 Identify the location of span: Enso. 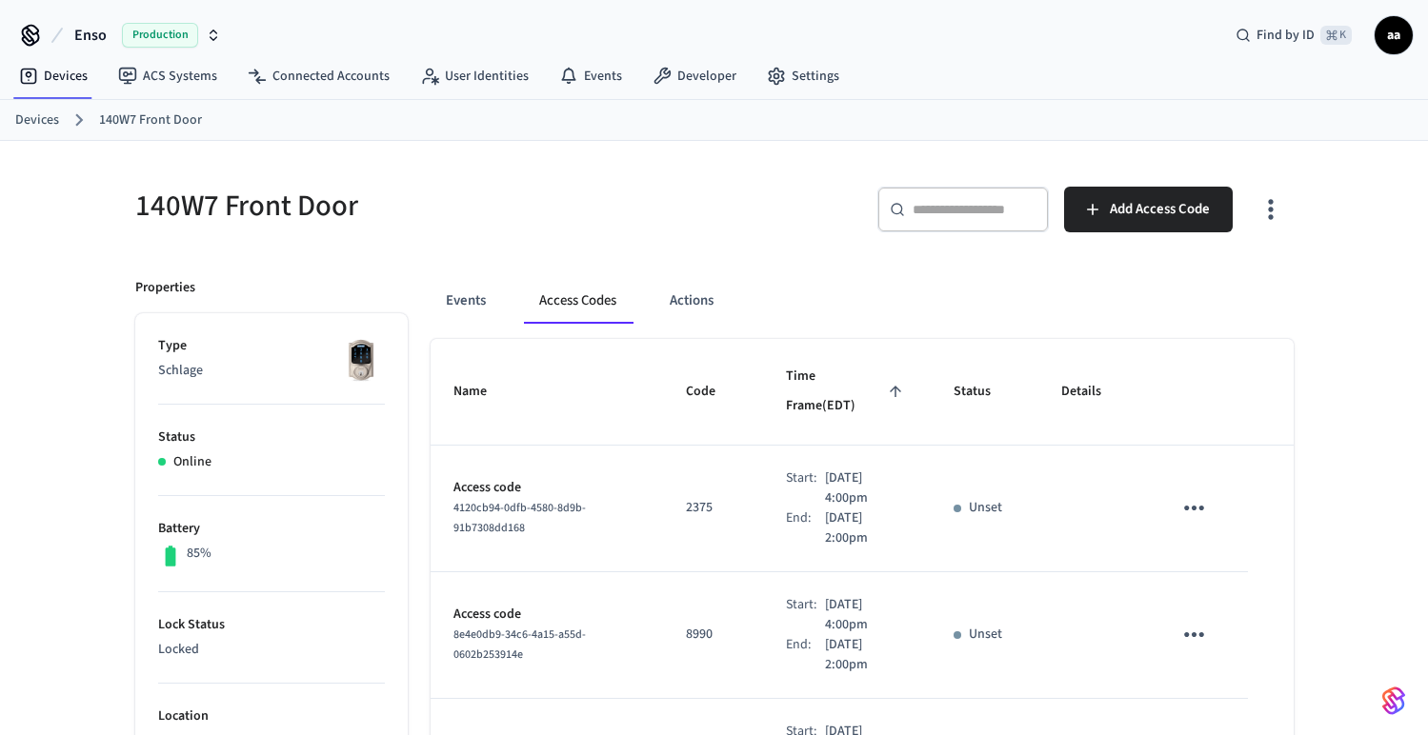
(90, 35).